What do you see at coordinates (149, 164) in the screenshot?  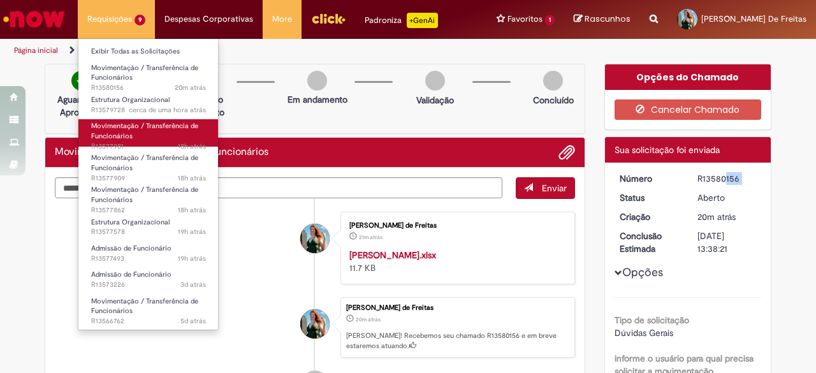 I see `a: Aberto R13577909 : Movimentação / Transferência de Funcionários` at bounding box center [149, 164].